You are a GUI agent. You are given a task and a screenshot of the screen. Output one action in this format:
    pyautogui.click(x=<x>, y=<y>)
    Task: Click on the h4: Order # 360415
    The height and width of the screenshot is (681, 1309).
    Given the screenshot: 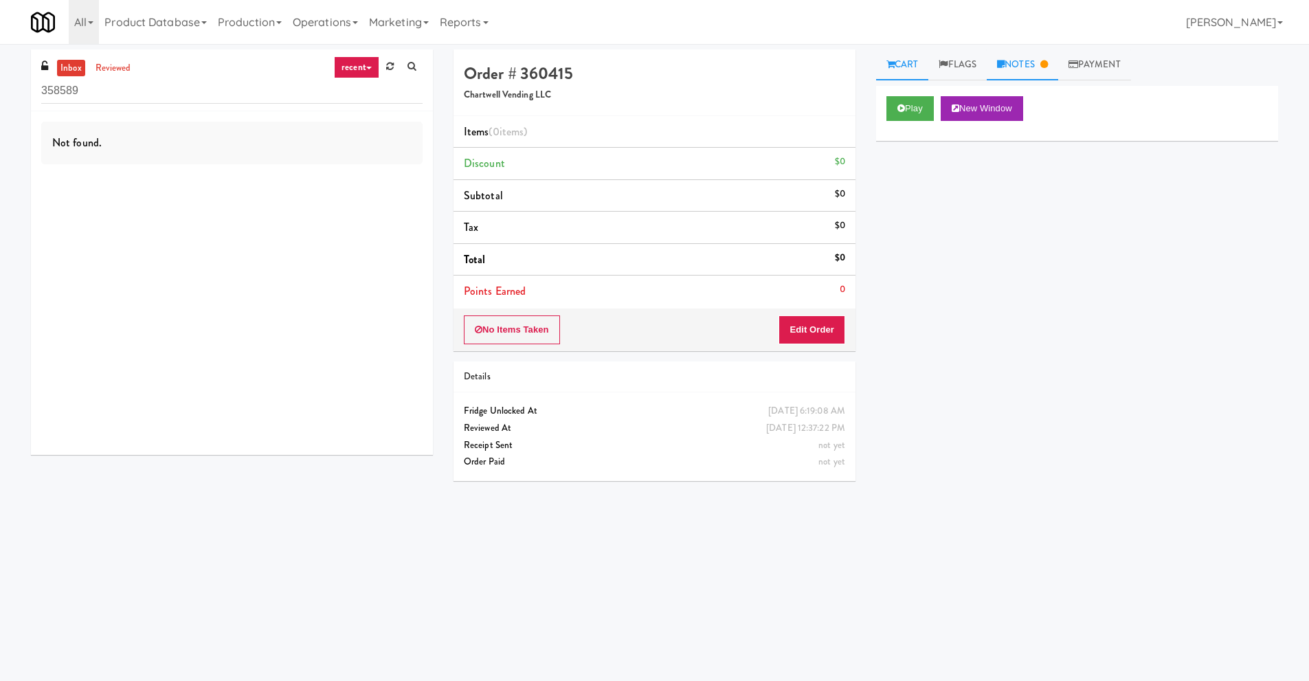 What is the action you would take?
    pyautogui.click(x=654, y=74)
    